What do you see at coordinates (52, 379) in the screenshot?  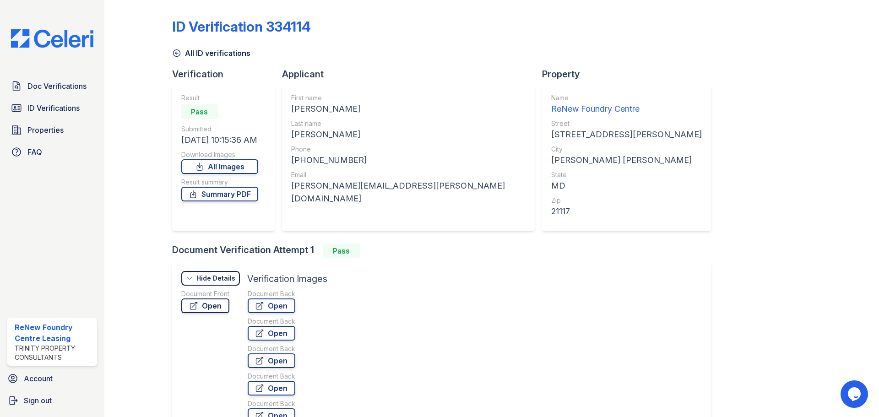 I see `a: Account` at bounding box center [52, 379].